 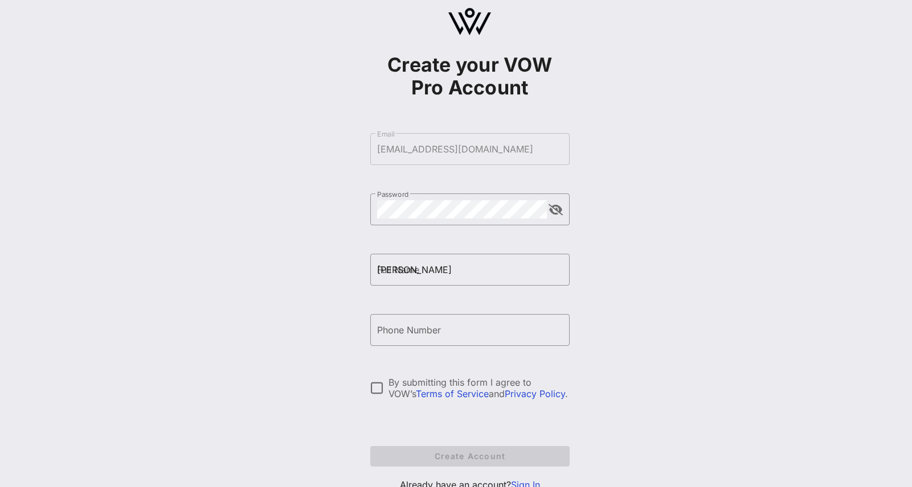 What do you see at coordinates (386, 134) in the screenshot?
I see `label: Email` at bounding box center [386, 134].